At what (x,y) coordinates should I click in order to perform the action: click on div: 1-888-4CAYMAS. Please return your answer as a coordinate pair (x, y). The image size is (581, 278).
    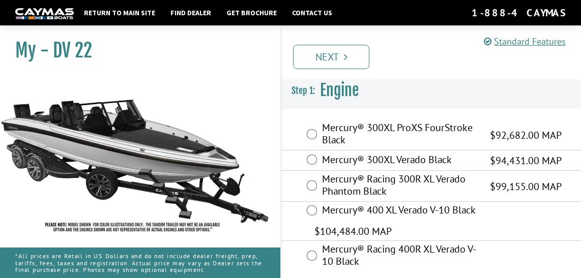
    Looking at the image, I should click on (519, 13).